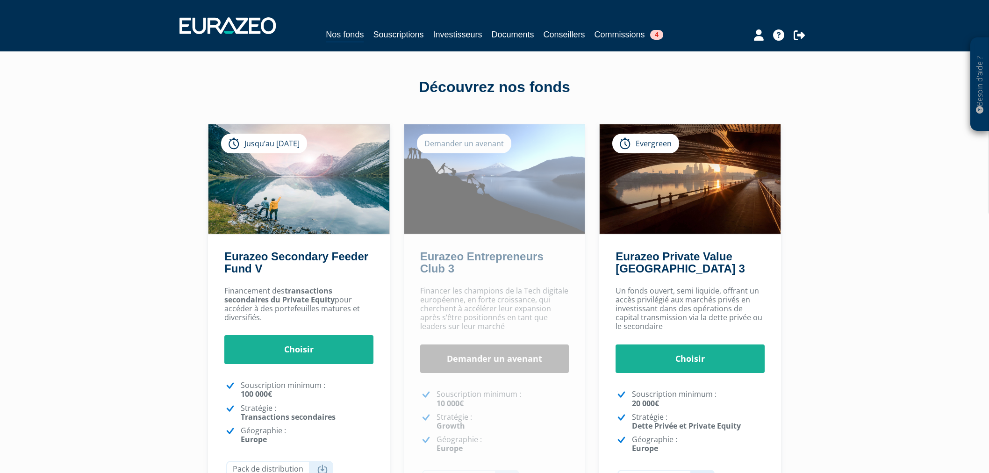 This screenshot has height=473, width=989. What do you see at coordinates (482, 262) in the screenshot?
I see `a: Eurazeo Entrepreneurs Club 3` at bounding box center [482, 262].